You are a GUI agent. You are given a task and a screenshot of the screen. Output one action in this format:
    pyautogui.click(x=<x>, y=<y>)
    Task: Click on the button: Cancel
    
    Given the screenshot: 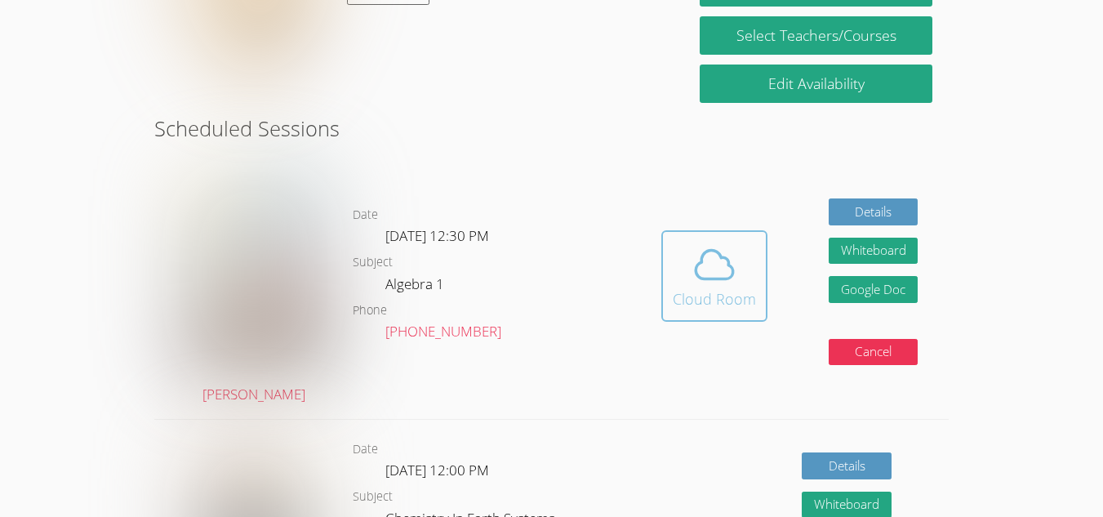 What is the action you would take?
    pyautogui.click(x=873, y=352)
    